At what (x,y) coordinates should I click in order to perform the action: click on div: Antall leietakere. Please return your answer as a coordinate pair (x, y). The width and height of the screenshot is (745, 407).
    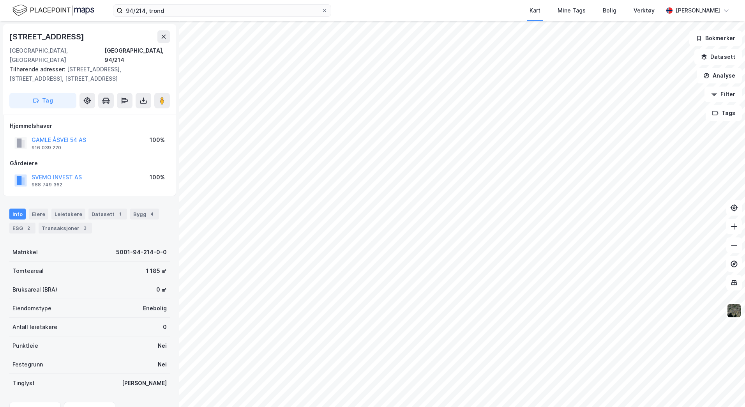
    Looking at the image, I should click on (35, 327).